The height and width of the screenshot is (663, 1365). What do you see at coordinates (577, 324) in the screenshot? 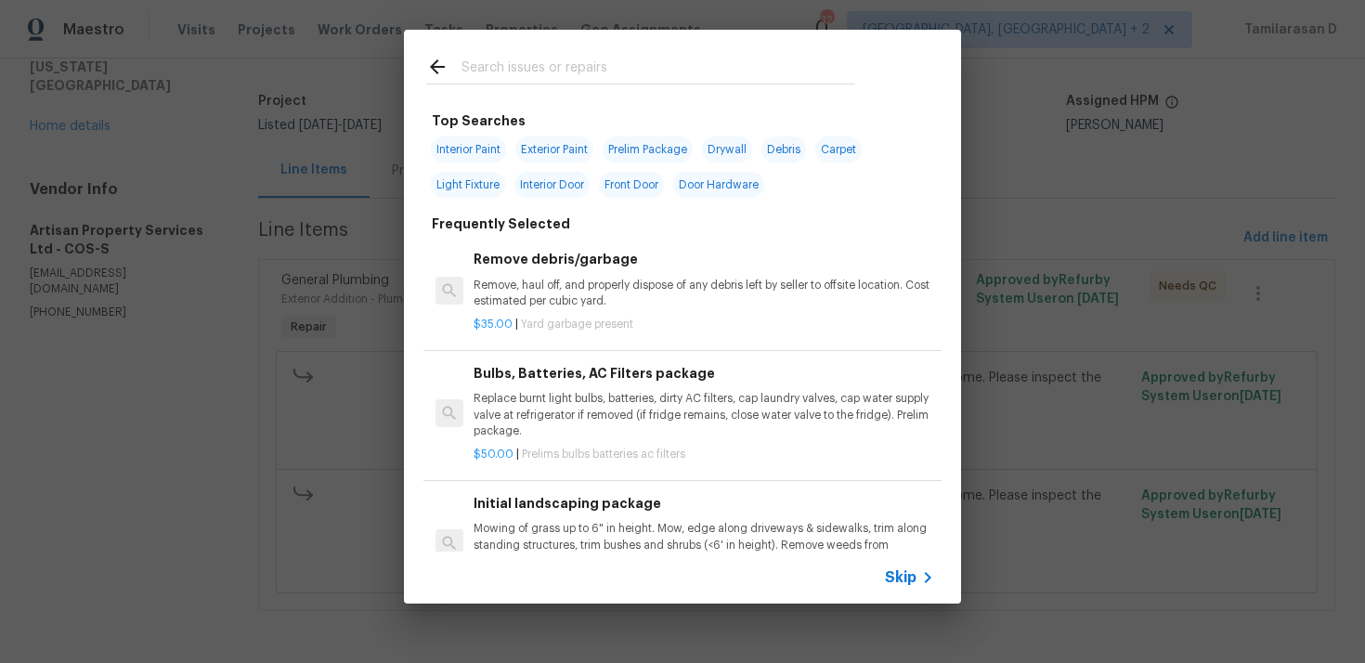
I see `span: Yard garbage present` at bounding box center [577, 324].